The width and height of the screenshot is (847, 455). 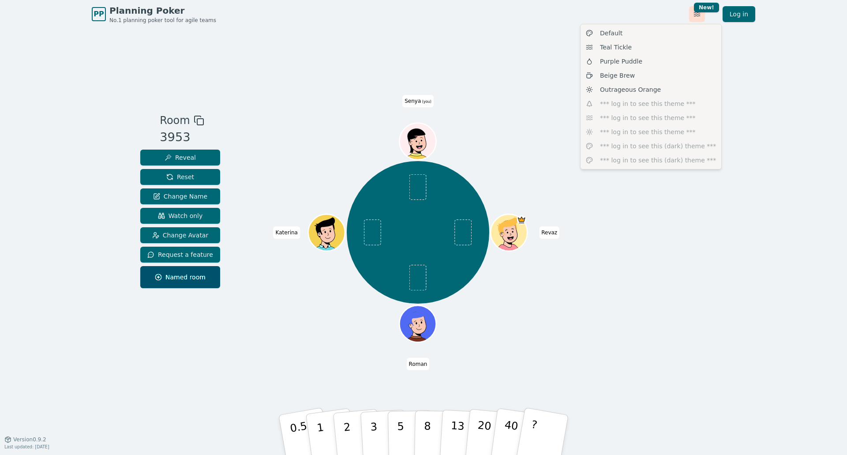 What do you see at coordinates (631, 90) in the screenshot?
I see `span: Outrageous Orange` at bounding box center [631, 90].